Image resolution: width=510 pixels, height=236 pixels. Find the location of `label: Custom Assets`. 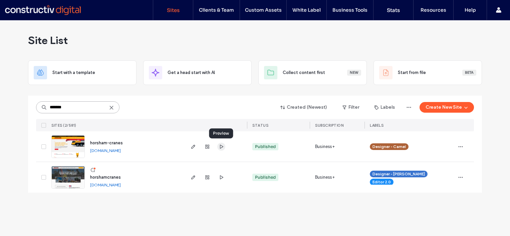

label: Custom Assets is located at coordinates (263, 10).